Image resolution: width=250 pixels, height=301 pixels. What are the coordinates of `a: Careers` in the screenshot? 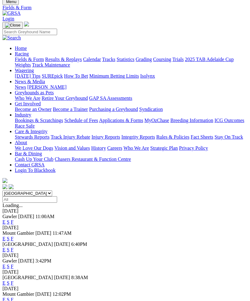 It's located at (114, 148).